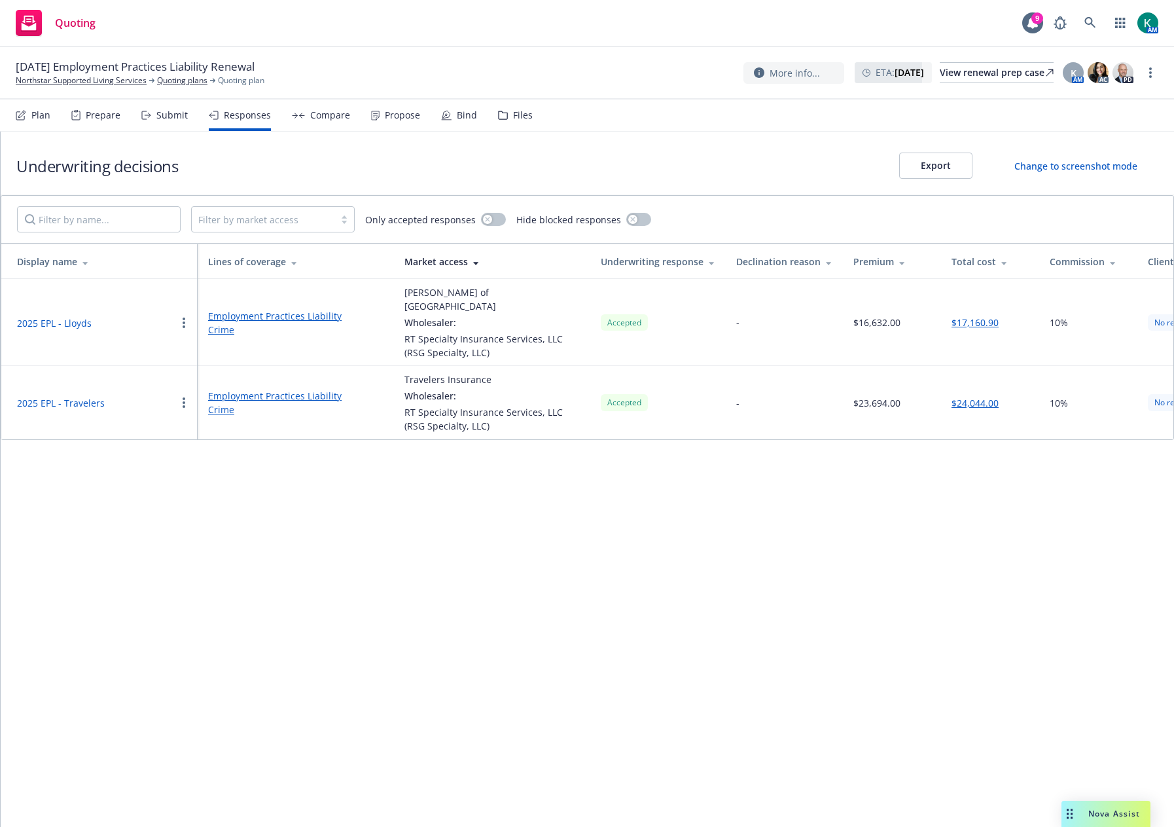 This screenshot has height=827, width=1174. Describe the element at coordinates (569, 219) in the screenshot. I see `span: Hide blocked responses` at that location.